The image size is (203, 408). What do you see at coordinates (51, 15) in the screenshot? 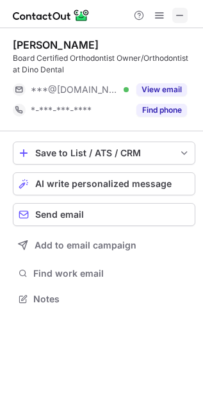
I see `img: ContactOut v5.3.10` at bounding box center [51, 15].